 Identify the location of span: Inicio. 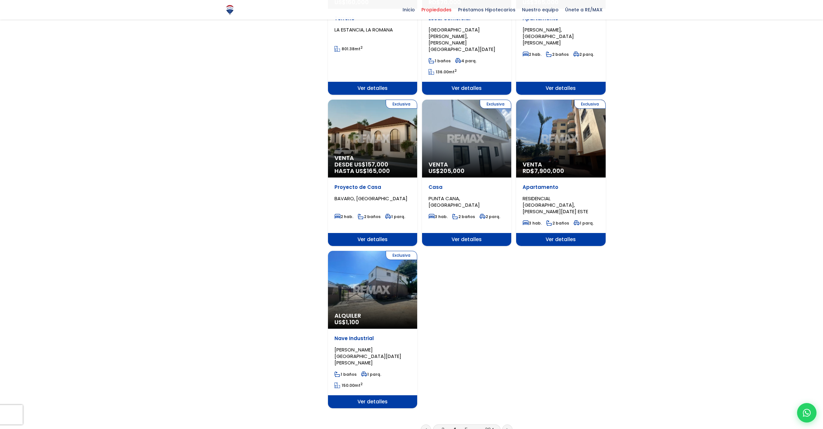
(409, 10).